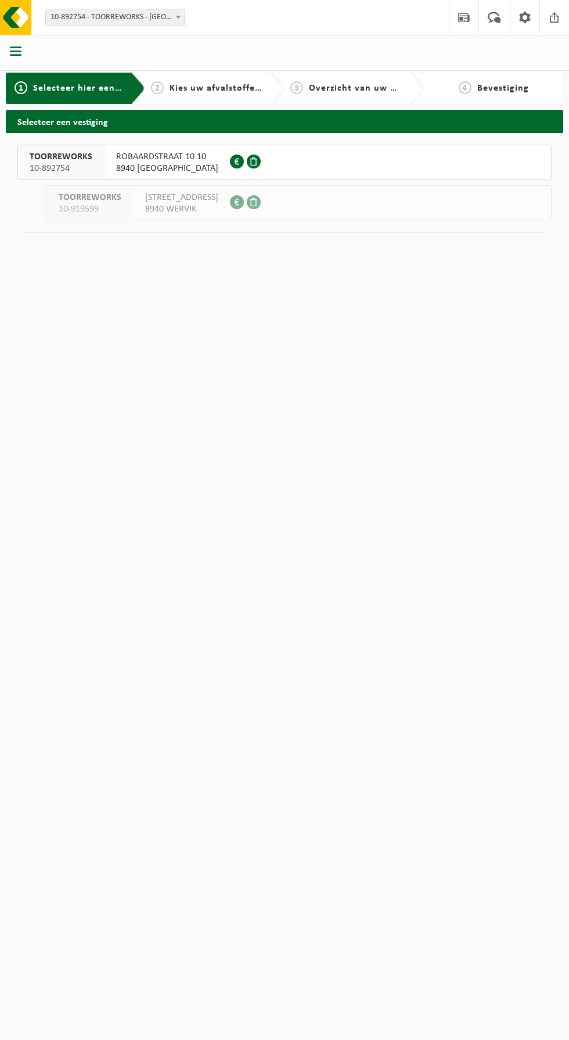 This screenshot has width=569, height=1040. What do you see at coordinates (96, 88) in the screenshot?
I see `span: Selecteer hier een vestiging` at bounding box center [96, 88].